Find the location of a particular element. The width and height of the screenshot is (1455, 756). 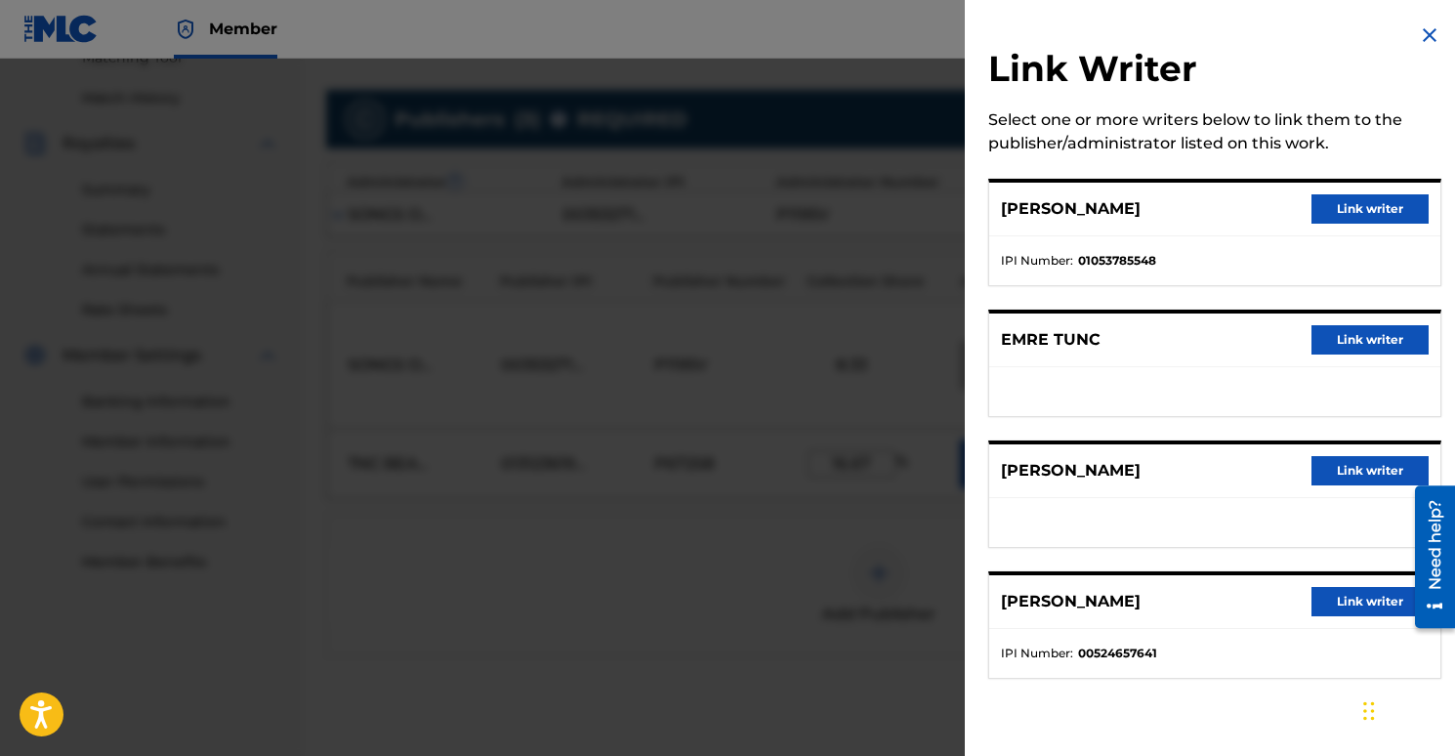

div: Need help? is located at coordinates (34, 66).